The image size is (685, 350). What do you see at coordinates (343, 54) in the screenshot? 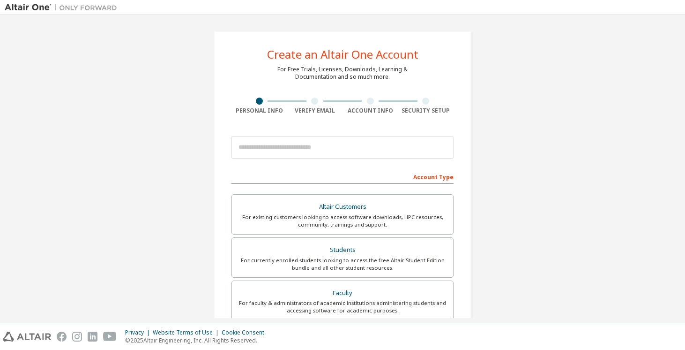
I see `div: Create an Altair One Account` at bounding box center [343, 54].